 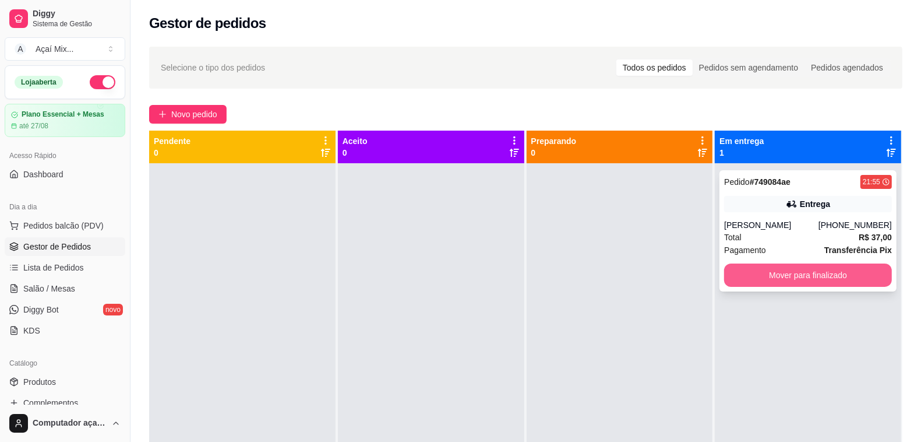 What do you see at coordinates (733, 237) in the screenshot?
I see `span: Total` at bounding box center [733, 237].